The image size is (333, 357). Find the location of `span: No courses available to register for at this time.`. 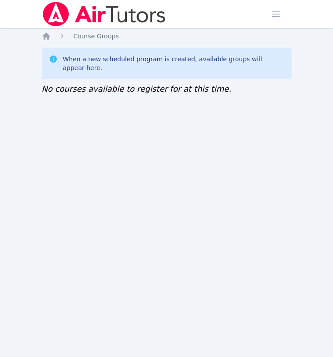

span: No courses available to register for at this time. is located at coordinates (137, 89).